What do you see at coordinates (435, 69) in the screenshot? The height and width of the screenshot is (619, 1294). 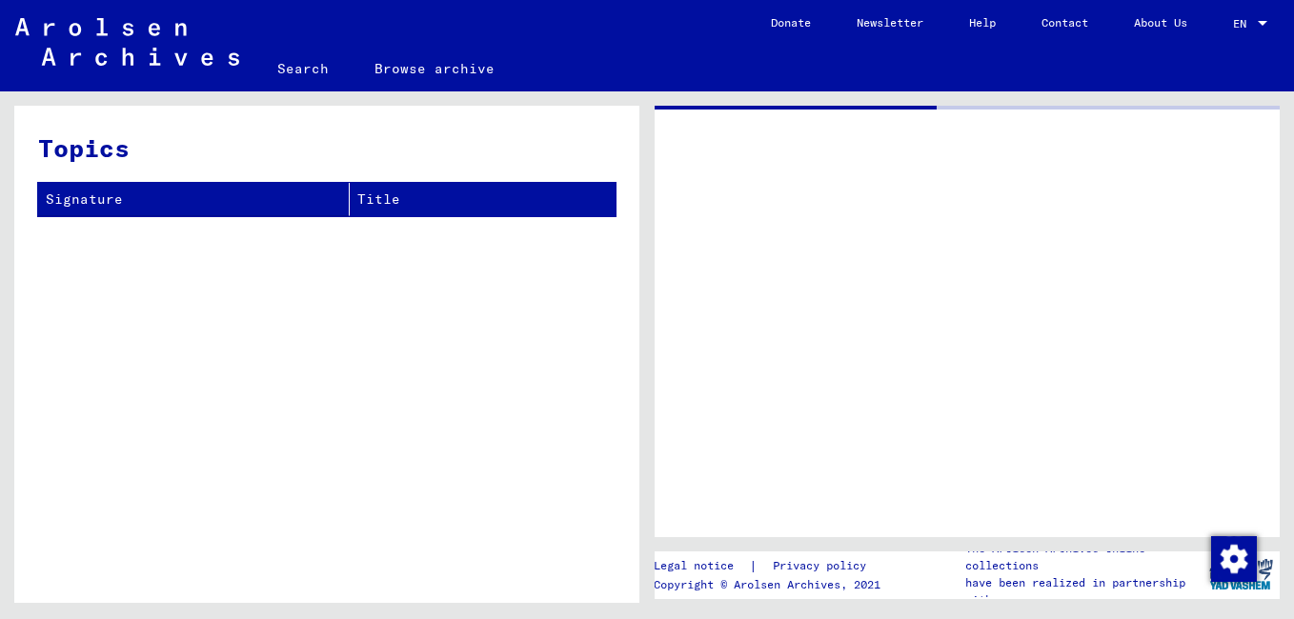 I see `a: Browse archive` at bounding box center [435, 69].